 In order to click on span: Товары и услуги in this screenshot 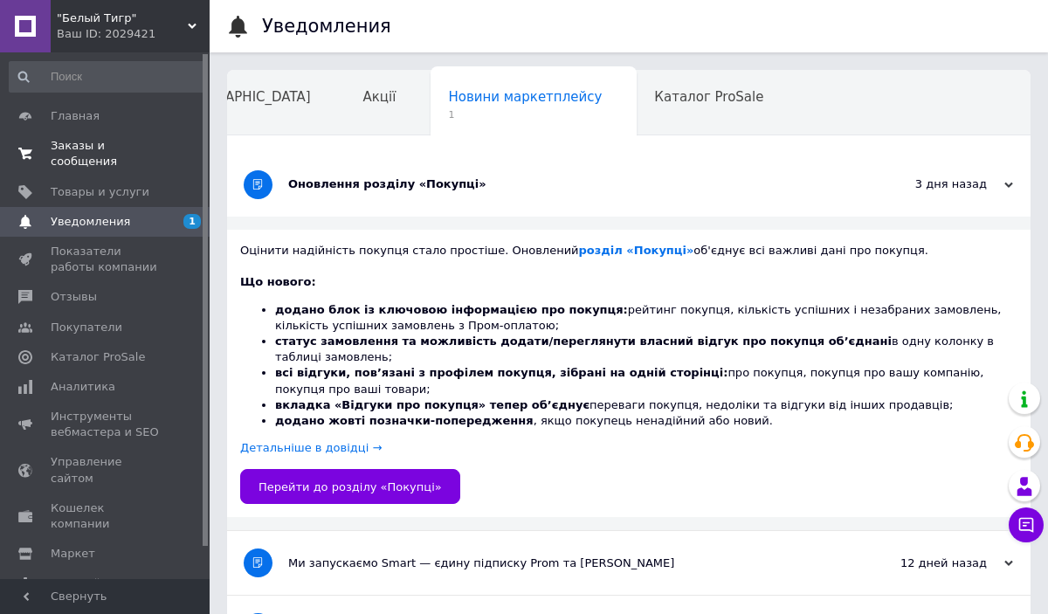, I will do `click(100, 192)`.